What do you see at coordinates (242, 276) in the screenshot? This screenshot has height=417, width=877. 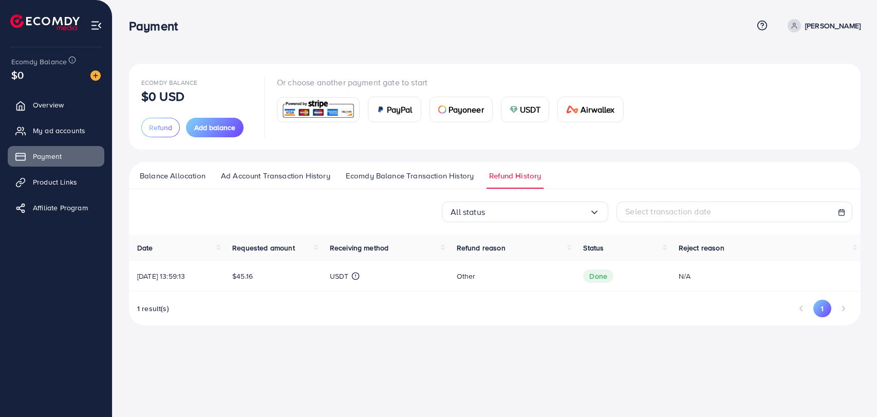 I see `span: $45.16` at bounding box center [242, 276].